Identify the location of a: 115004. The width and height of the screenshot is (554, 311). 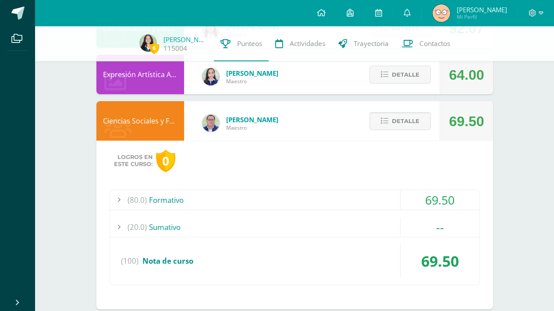
(175, 48).